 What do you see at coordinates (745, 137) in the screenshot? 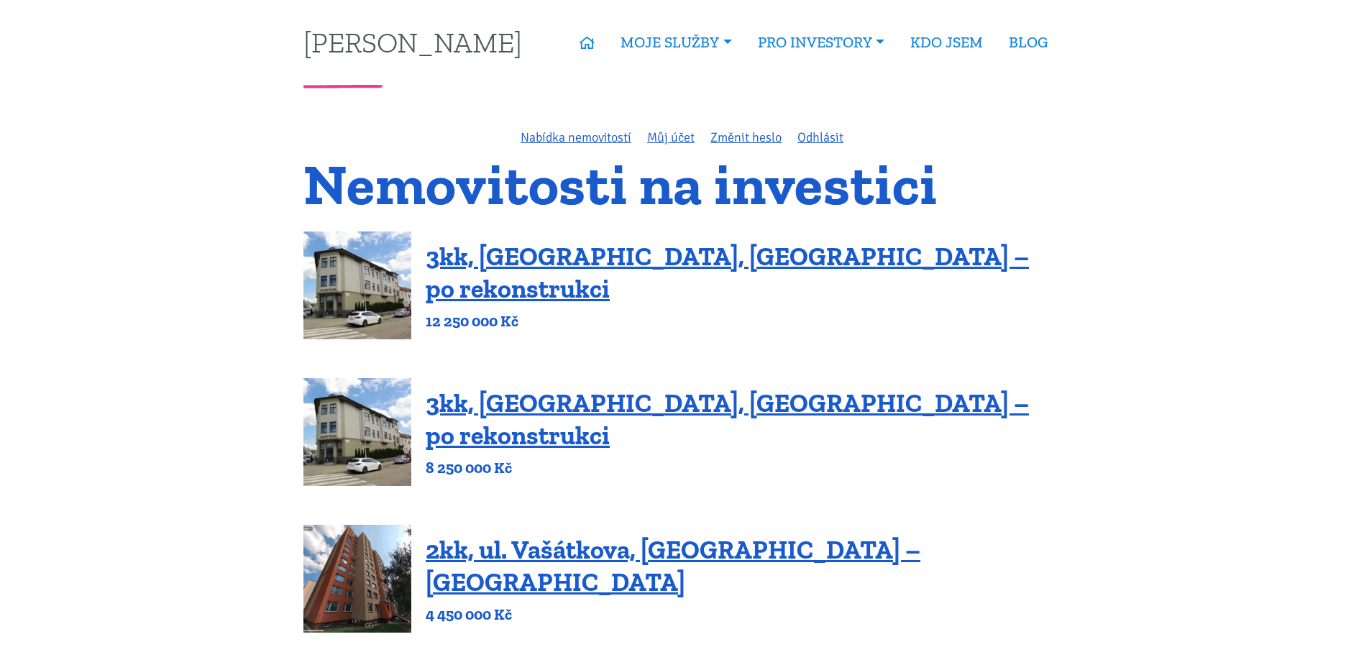
I see `a: Změnit heslo` at bounding box center [745, 137].